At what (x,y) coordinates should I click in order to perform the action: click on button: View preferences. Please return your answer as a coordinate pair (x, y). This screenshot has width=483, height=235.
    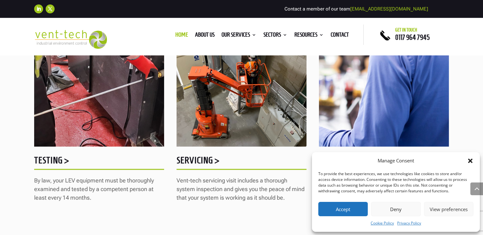
    Looking at the image, I should click on (448, 209).